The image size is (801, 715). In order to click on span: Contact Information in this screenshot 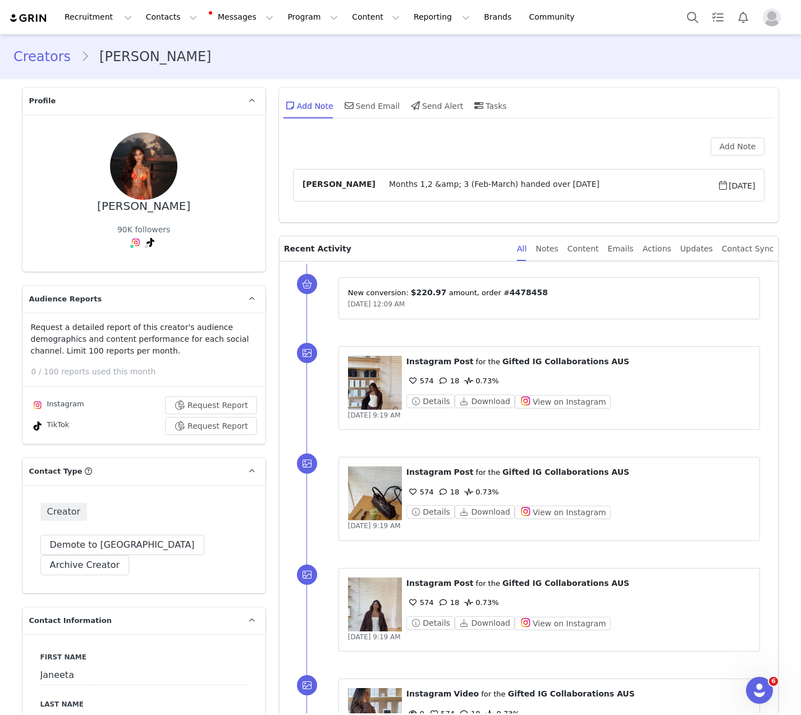, I will do `click(70, 621)`.